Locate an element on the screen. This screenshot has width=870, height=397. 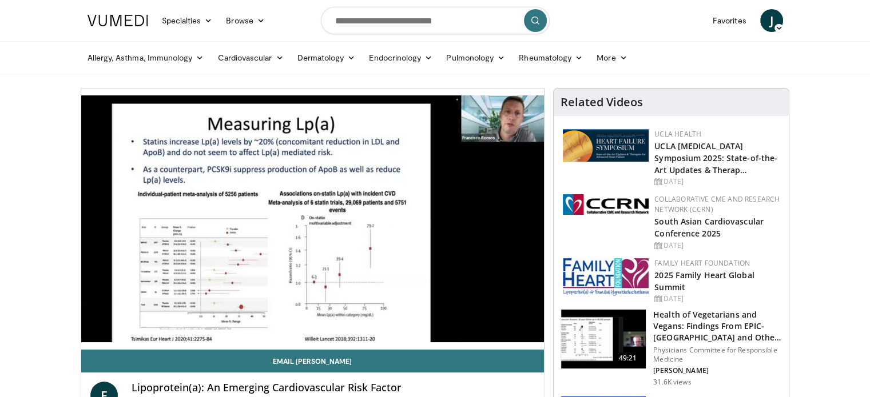
a: Dermatology is located at coordinates (326, 58).